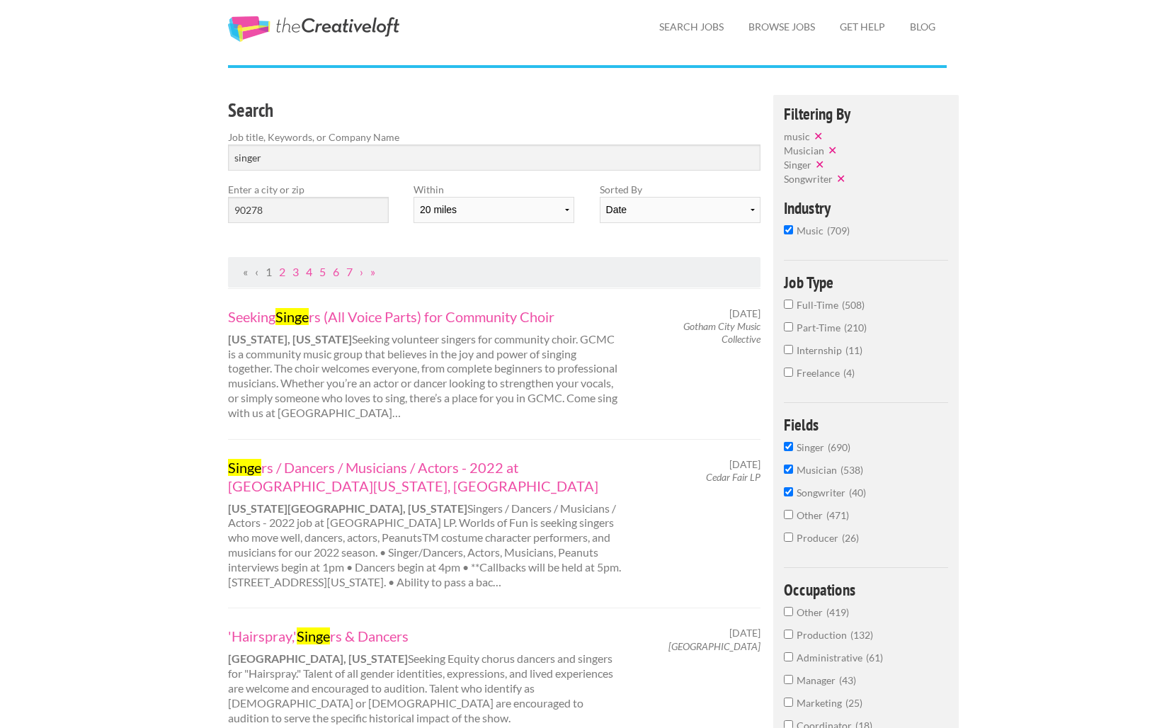 This screenshot has width=1174, height=728. Describe the element at coordinates (788, 349) in the screenshot. I see `input: Internship11` at that location.